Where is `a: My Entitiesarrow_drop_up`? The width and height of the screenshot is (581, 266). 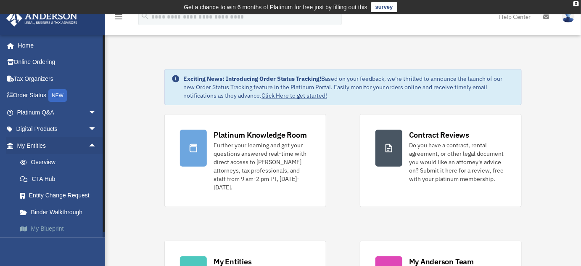 a: My Entitiesarrow_drop_up is located at coordinates (58, 146).